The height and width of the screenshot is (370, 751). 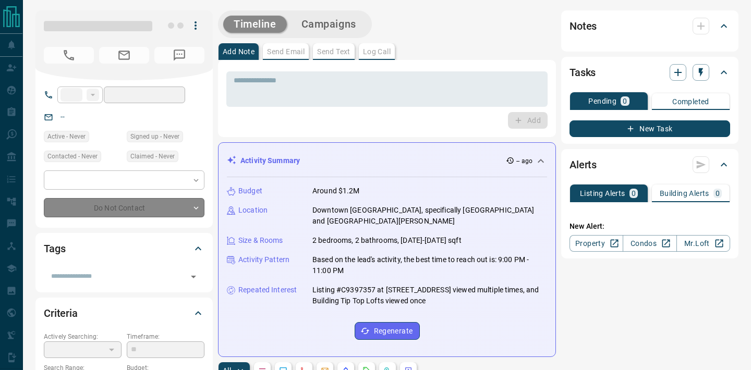 What do you see at coordinates (336, 191) in the screenshot?
I see `p: Around $1.2M` at bounding box center [336, 191].